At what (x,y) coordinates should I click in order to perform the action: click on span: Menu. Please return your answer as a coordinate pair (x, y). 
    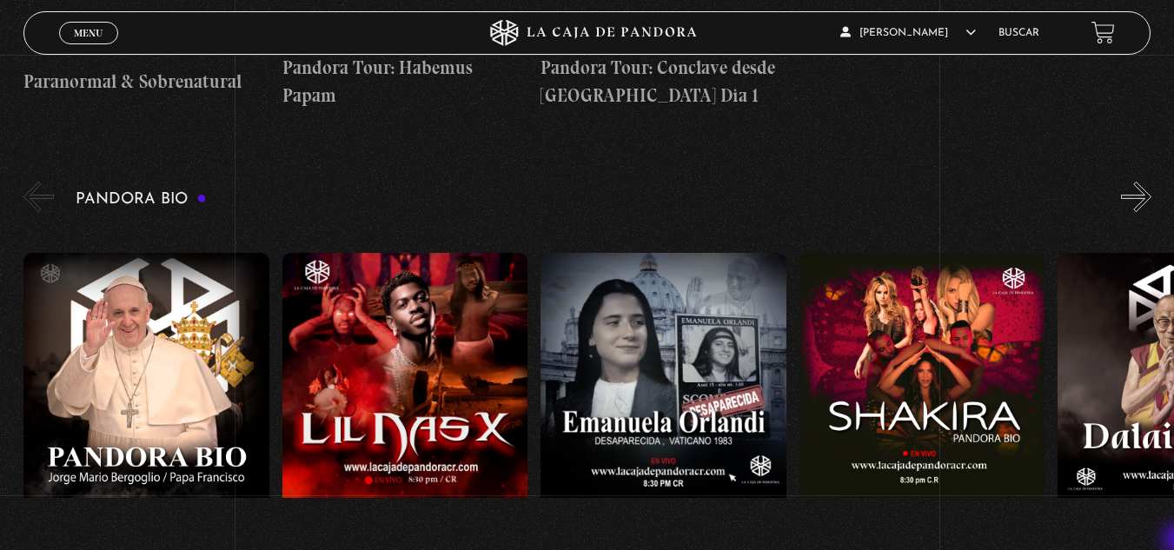
    Looking at the image, I should click on (88, 33).